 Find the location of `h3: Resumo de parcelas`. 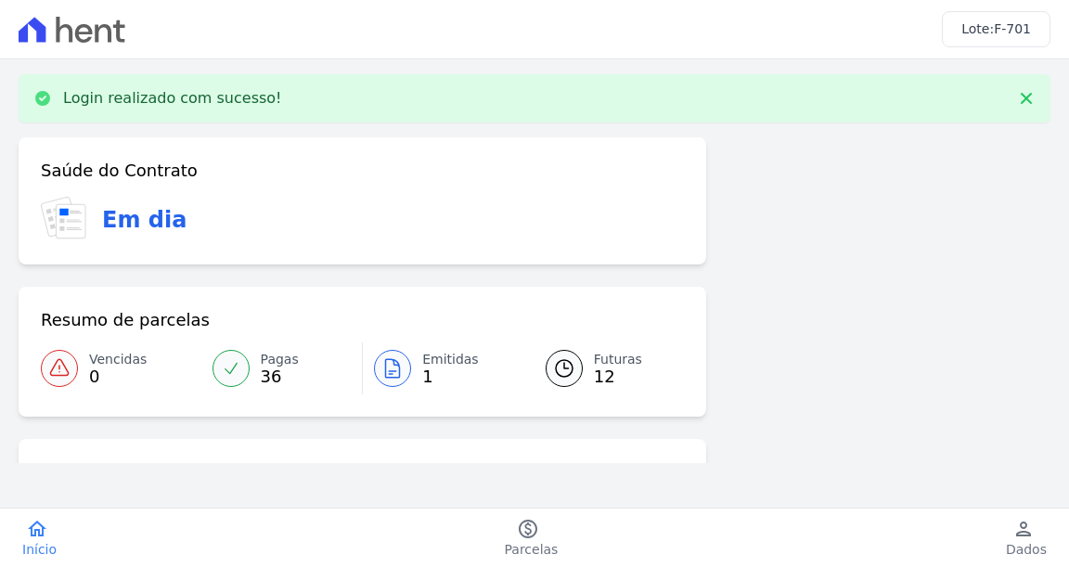

h3: Resumo de parcelas is located at coordinates (125, 320).